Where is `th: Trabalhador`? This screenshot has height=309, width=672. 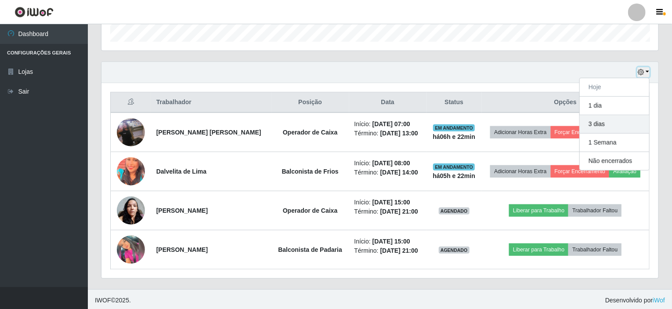 th: Trabalhador is located at coordinates (211, 102).